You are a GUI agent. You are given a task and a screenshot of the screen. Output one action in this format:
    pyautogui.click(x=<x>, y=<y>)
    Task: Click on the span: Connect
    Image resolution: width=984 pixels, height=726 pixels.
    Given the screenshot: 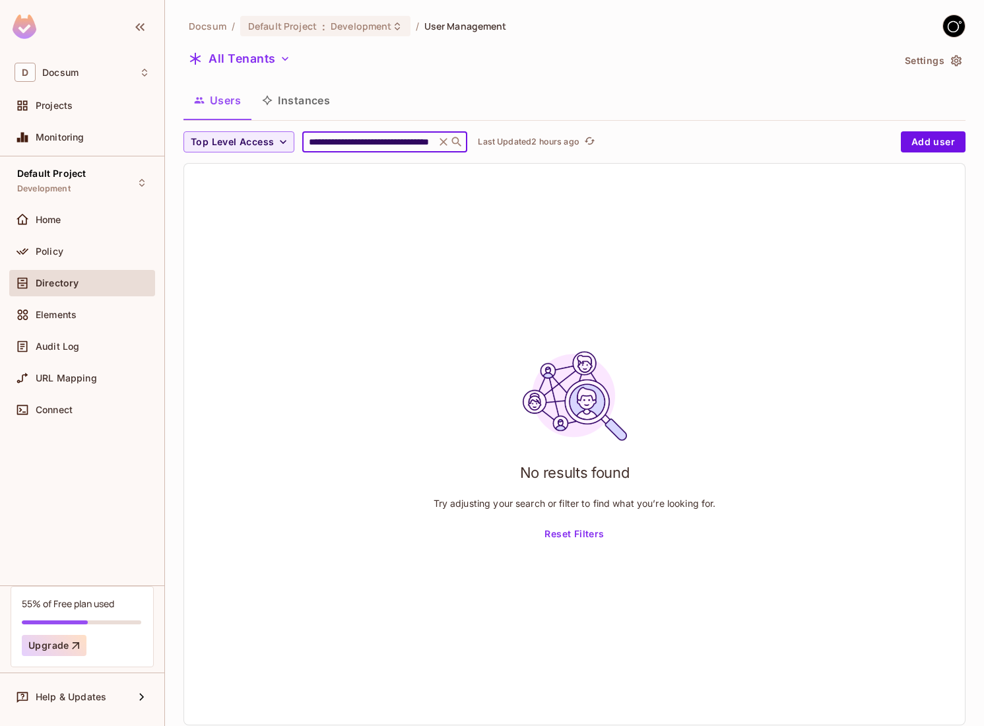 What is the action you would take?
    pyautogui.click(x=54, y=410)
    